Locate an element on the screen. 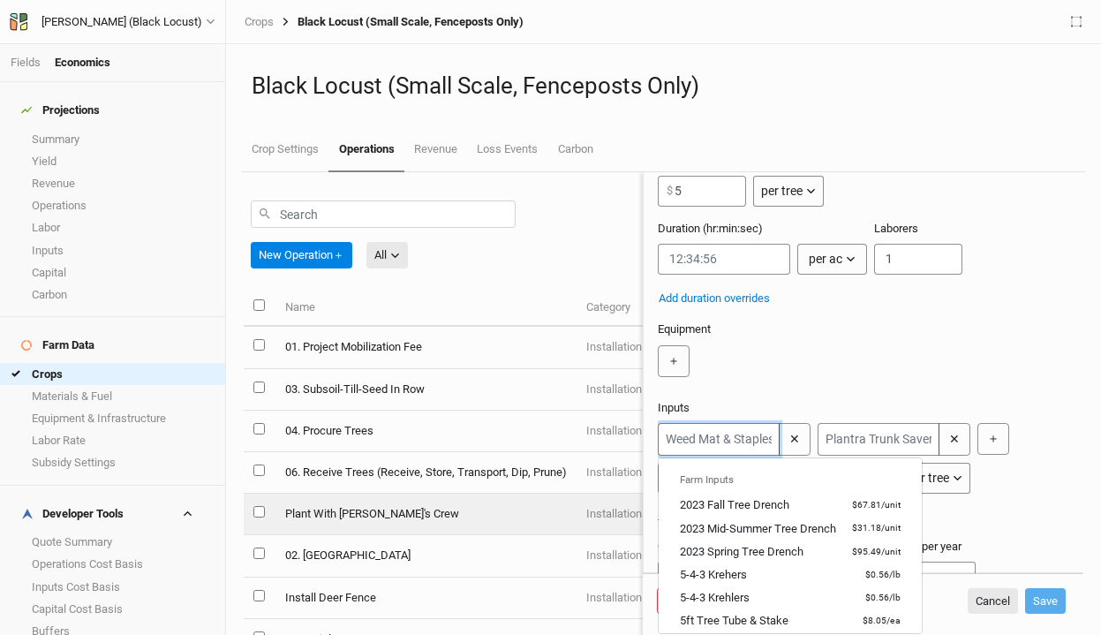 This screenshot has width=1101, height=635. a: Revenue is located at coordinates (435, 149).